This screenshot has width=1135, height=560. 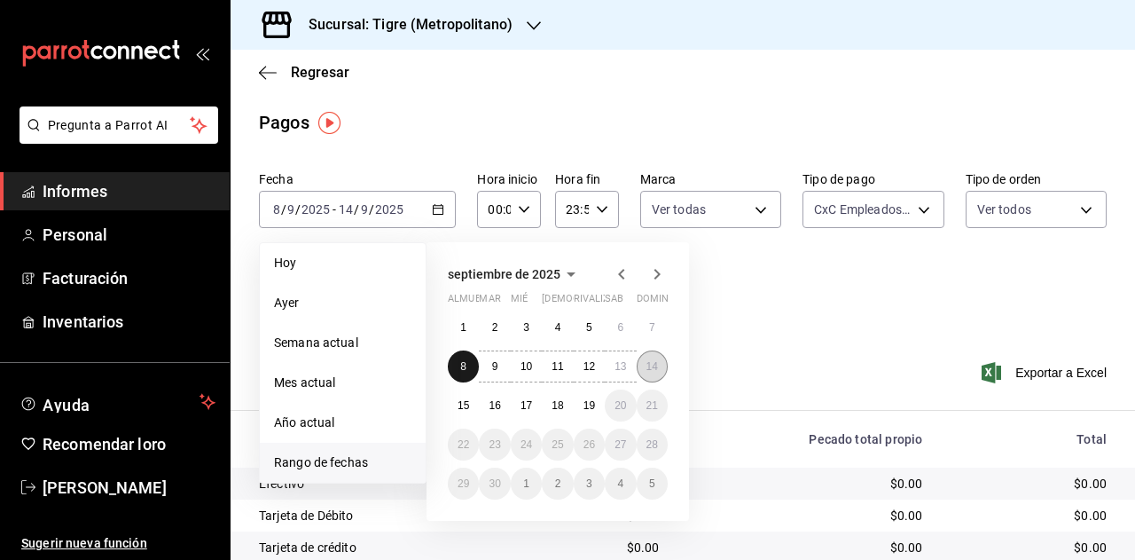 What do you see at coordinates (463, 483) in the screenshot?
I see `abbr: 29 de septiembre de 2025` at bounding box center [463, 483].